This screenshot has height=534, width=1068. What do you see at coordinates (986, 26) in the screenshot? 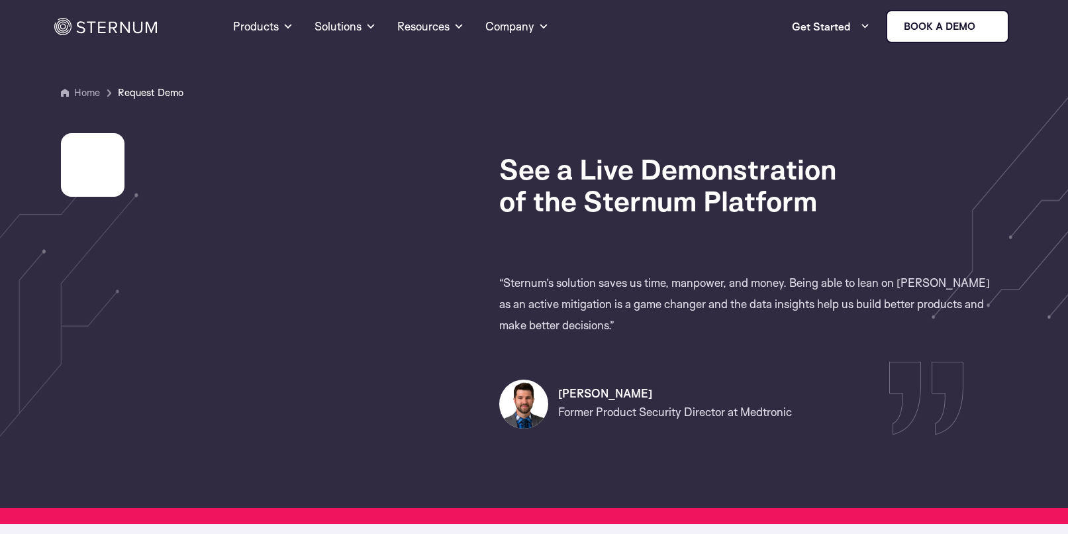
I see `img: sternum iot` at bounding box center [986, 26].